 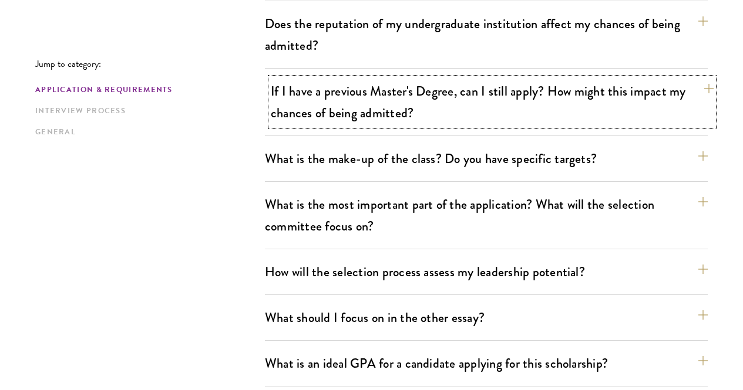 I want to click on p: Jump to category:, so click(x=150, y=64).